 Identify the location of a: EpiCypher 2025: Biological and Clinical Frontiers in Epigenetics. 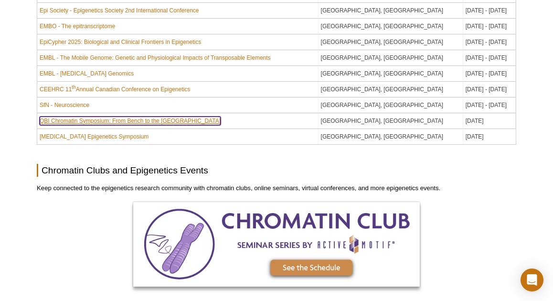
(120, 42).